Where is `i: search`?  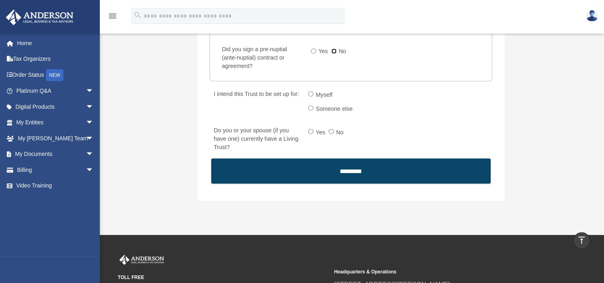
i: search is located at coordinates (138, 15).